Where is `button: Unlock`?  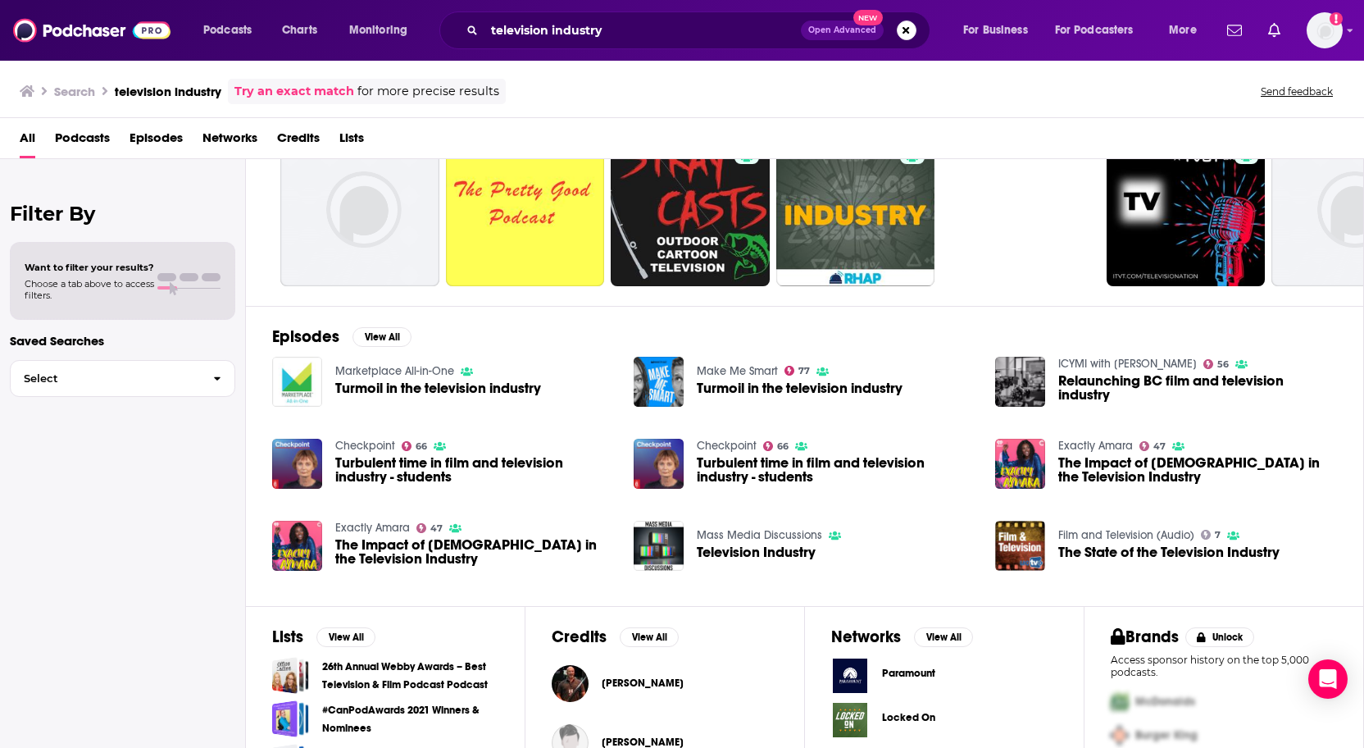
button: Unlock is located at coordinates (1220, 637).